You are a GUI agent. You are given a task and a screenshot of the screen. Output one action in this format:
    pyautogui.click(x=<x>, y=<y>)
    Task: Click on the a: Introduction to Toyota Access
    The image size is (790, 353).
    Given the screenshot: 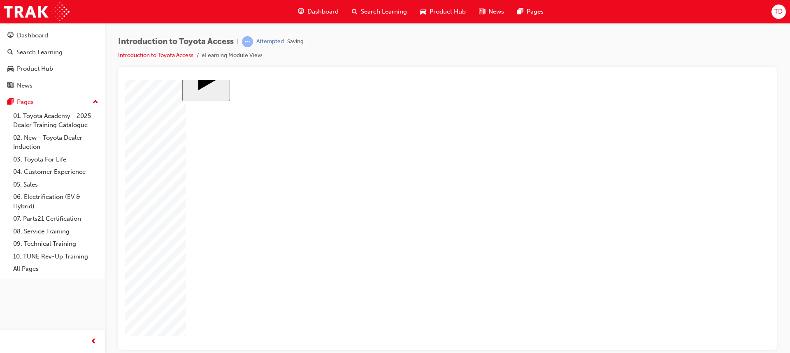 What is the action you would take?
    pyautogui.click(x=156, y=55)
    